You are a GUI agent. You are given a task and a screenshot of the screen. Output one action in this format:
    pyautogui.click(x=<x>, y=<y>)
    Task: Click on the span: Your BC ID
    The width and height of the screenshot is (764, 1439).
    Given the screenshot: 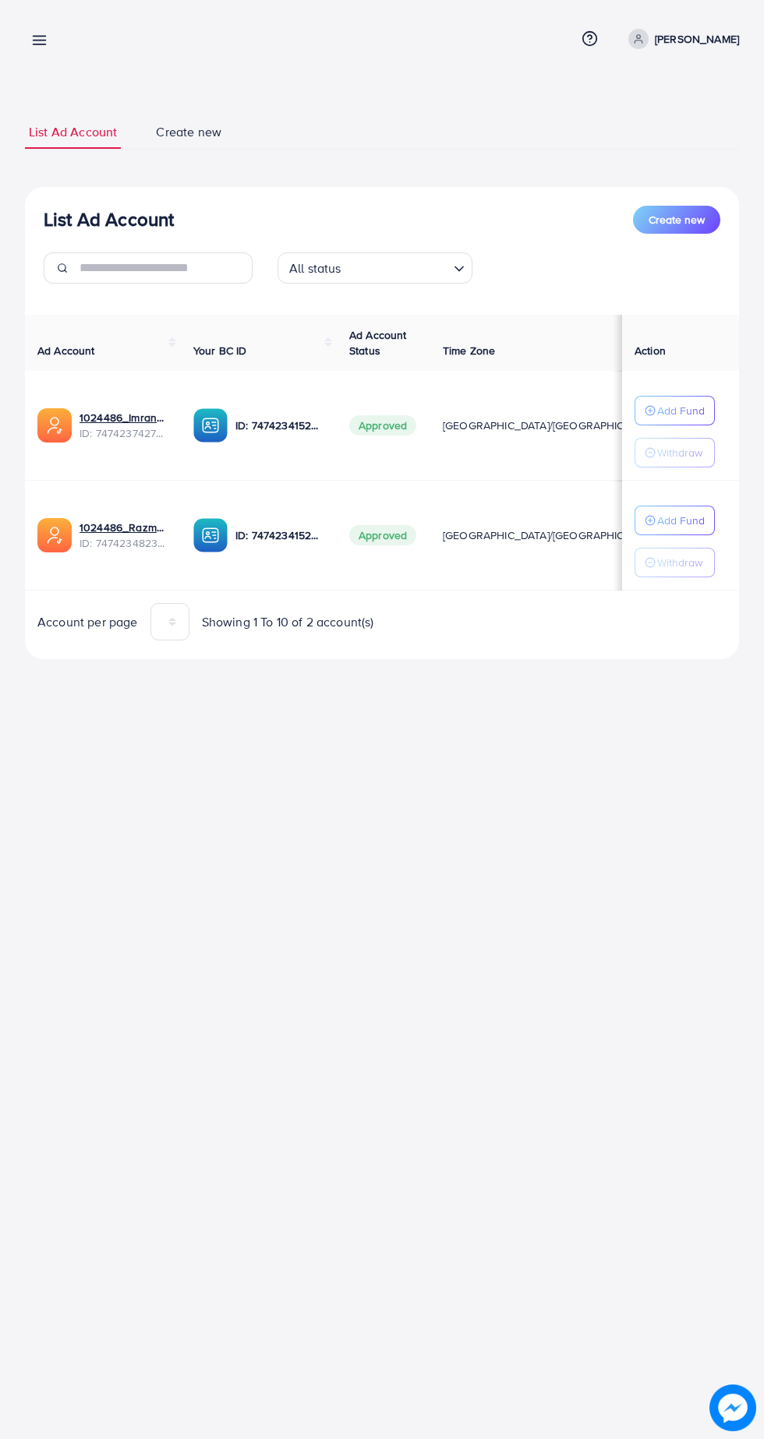 What is the action you would take?
    pyautogui.click(x=220, y=351)
    